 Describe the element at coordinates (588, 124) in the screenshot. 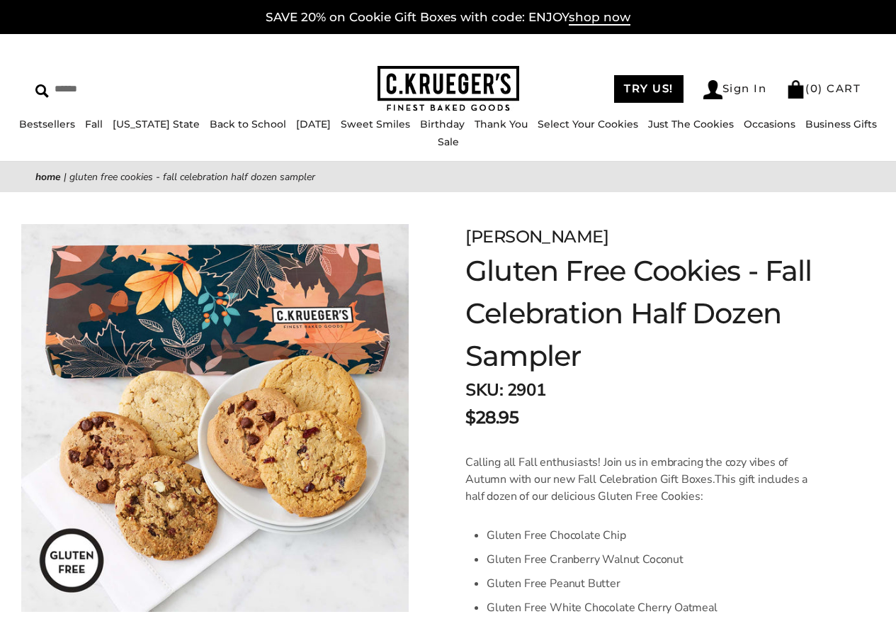

I see `a: Select Your Cookies` at that location.